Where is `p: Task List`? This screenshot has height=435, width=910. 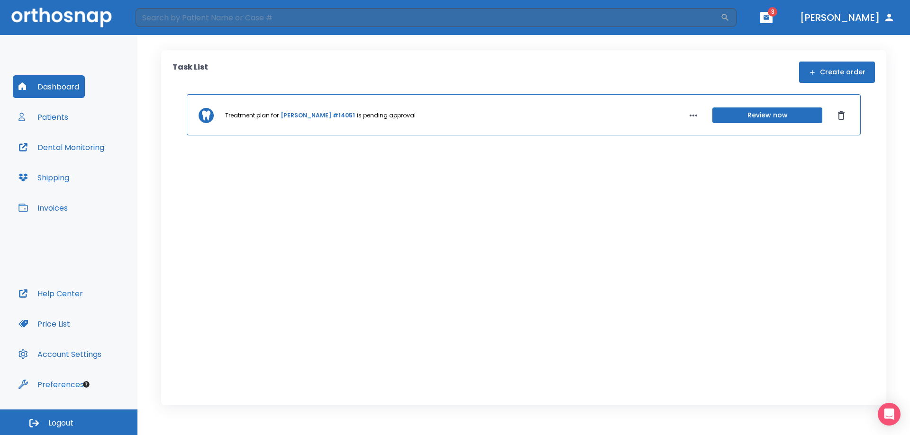 p: Task List is located at coordinates (190, 72).